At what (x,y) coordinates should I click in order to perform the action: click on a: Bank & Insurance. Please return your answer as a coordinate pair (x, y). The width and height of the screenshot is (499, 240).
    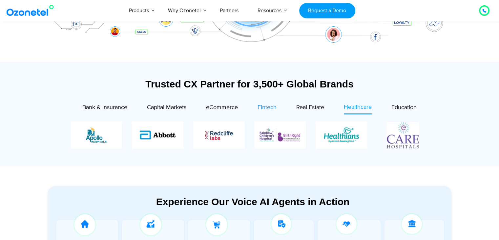
    Looking at the image, I should click on (105, 108).